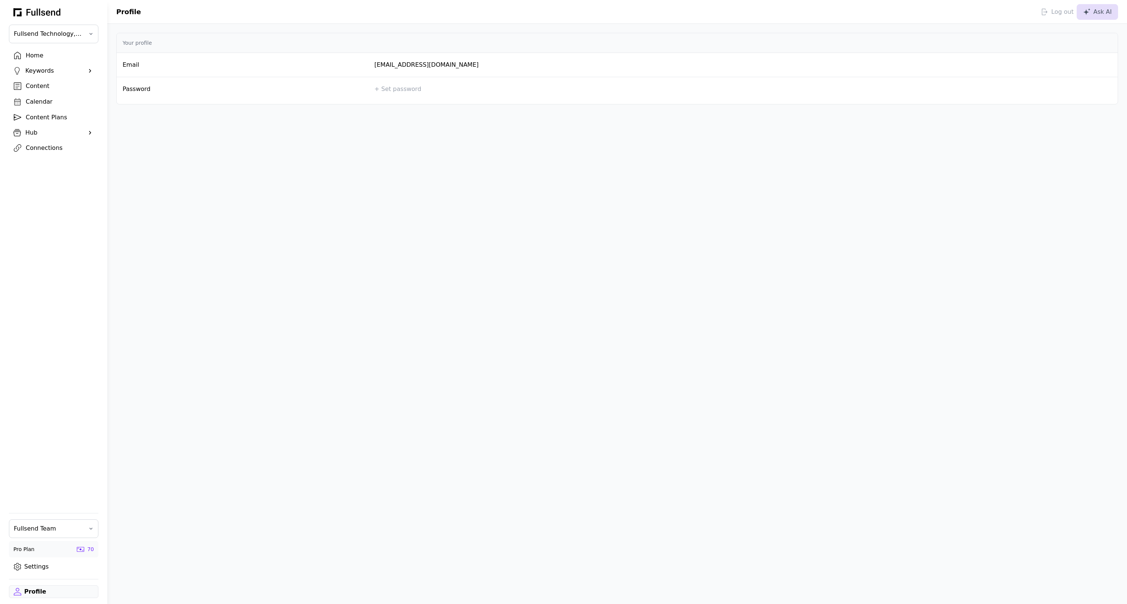  Describe the element at coordinates (60, 148) in the screenshot. I see `div: Connections` at that location.